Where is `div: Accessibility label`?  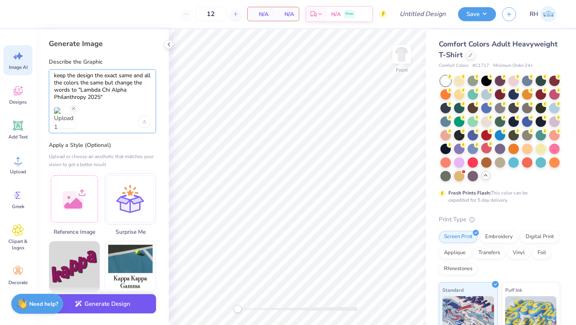
div: Accessibility label is located at coordinates (237, 309).